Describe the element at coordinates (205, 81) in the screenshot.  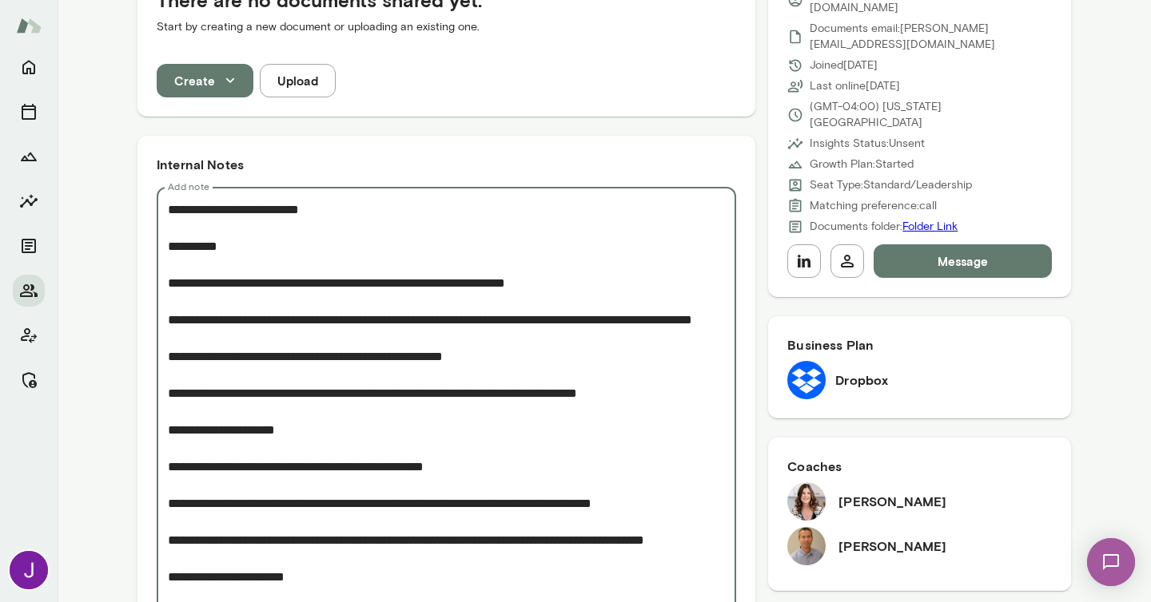
I see `button: Create` at that location.